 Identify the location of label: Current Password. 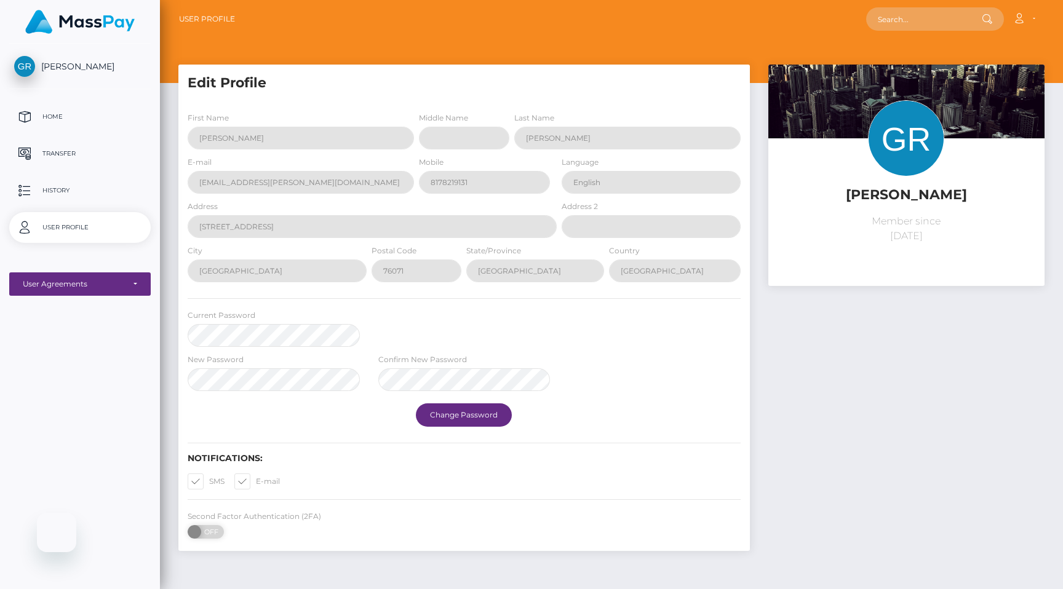
(221, 316).